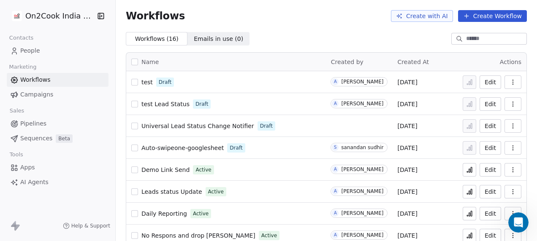 The height and width of the screenshot is (241, 537). I want to click on span: Beta, so click(64, 139).